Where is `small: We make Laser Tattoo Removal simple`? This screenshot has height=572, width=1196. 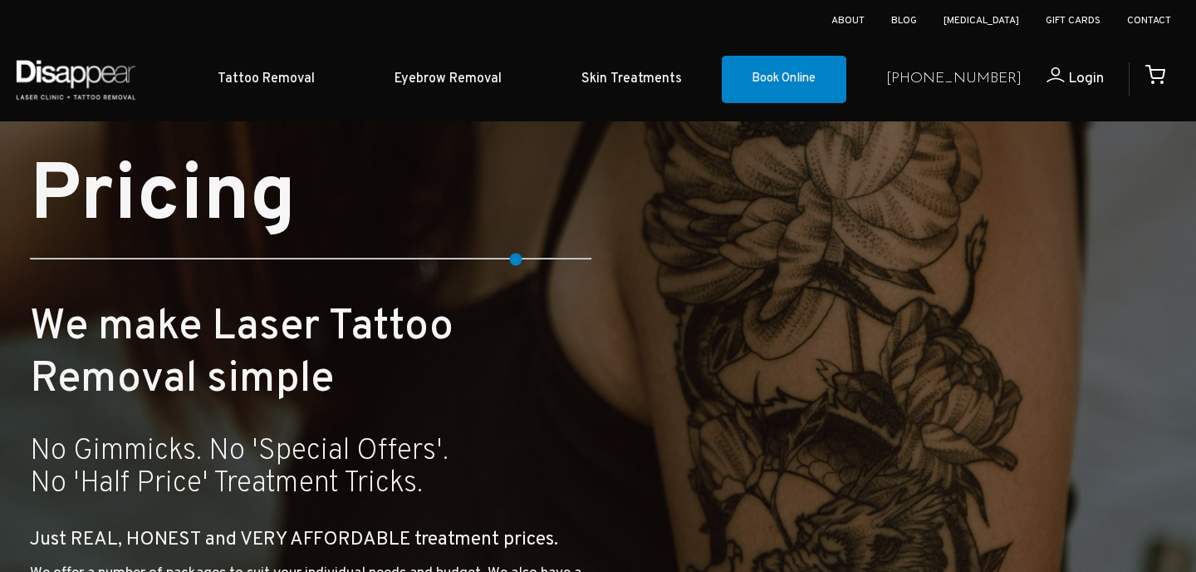 small: We make Laser Tattoo Removal simple is located at coordinates (242, 353).